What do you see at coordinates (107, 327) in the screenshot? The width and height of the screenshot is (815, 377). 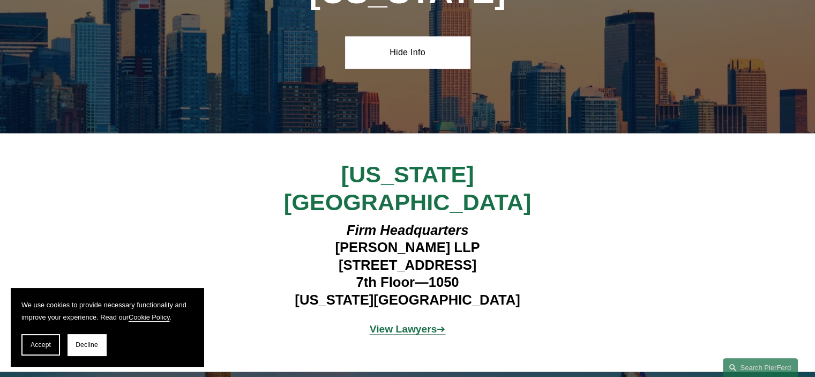 I see `section: Cookie banner` at bounding box center [107, 327].